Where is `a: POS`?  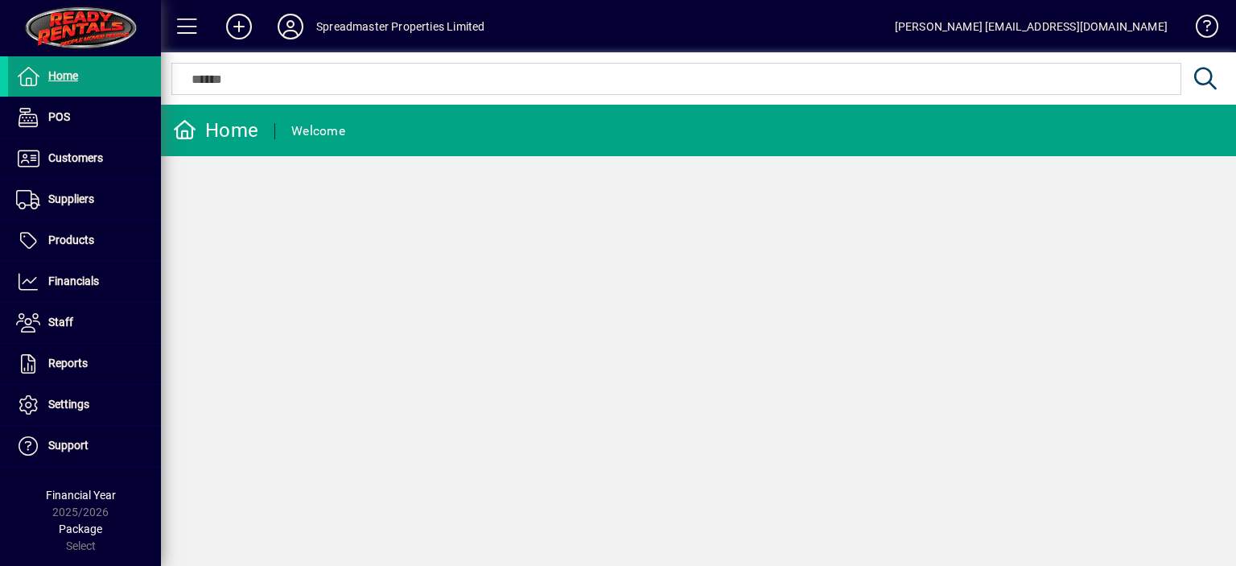 a: POS is located at coordinates (84, 117).